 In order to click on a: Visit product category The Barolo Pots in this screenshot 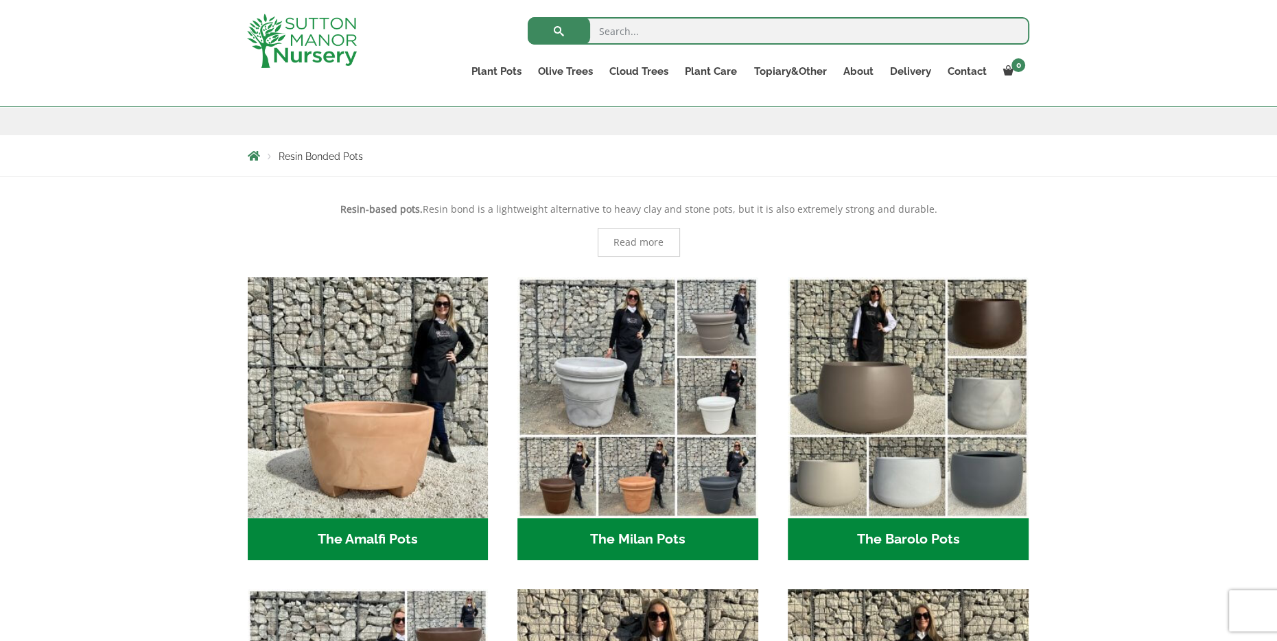, I will do `click(907, 418)`.